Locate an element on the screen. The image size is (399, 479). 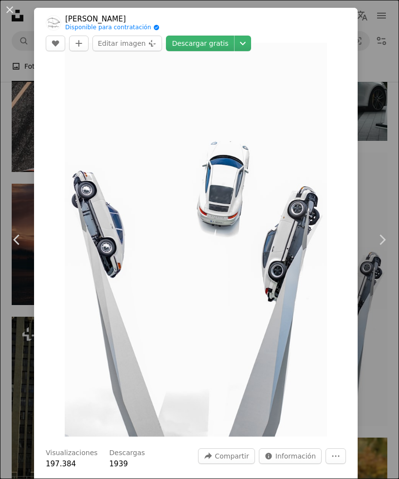
button: Estadísticas sobre esta imagen is located at coordinates (290, 456).